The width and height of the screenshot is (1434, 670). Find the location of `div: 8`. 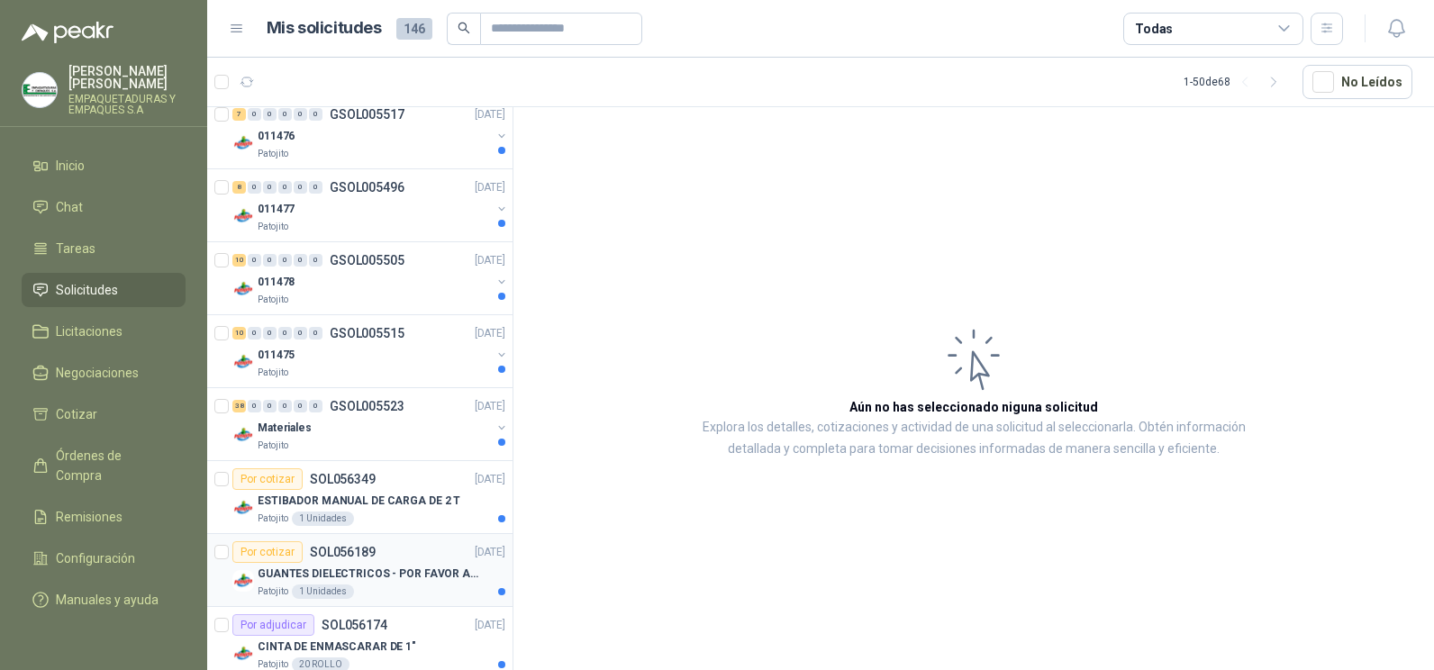

div: 8 is located at coordinates (239, 187).